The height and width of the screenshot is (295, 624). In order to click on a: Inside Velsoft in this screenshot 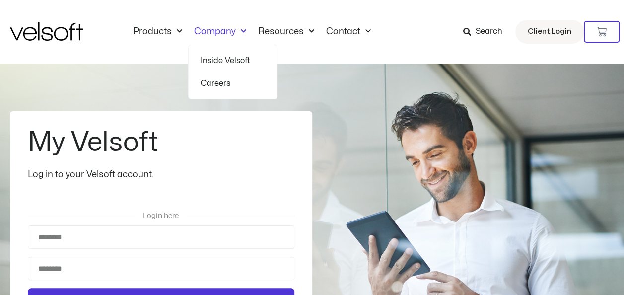, I will do `click(233, 61)`.